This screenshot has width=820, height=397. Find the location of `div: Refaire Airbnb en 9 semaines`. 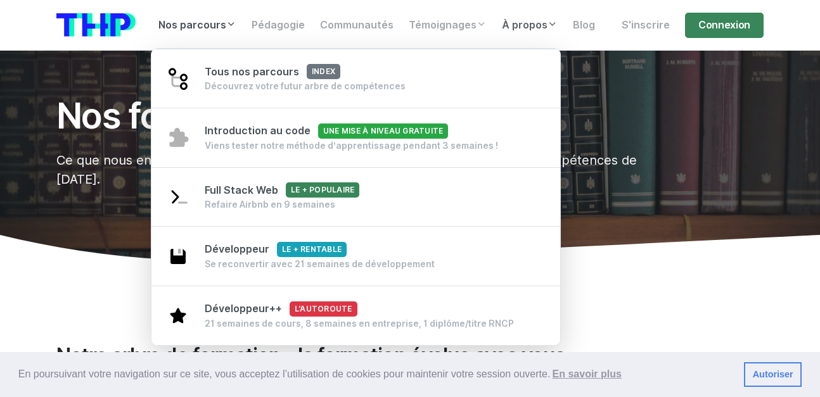

div: Refaire Airbnb en 9 semaines is located at coordinates (282, 205).